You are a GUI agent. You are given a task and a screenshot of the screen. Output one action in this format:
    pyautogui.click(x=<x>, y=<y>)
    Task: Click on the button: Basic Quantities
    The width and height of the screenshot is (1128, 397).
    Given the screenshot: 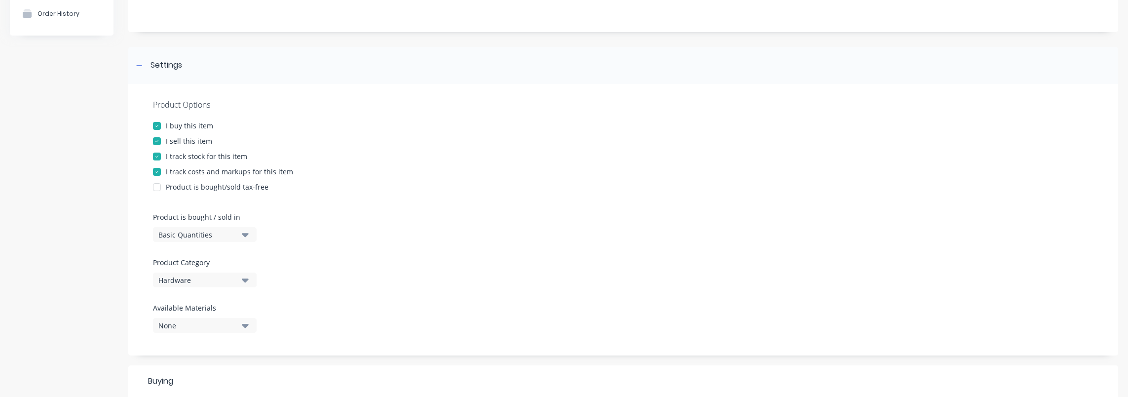 What is the action you would take?
    pyautogui.click(x=205, y=234)
    